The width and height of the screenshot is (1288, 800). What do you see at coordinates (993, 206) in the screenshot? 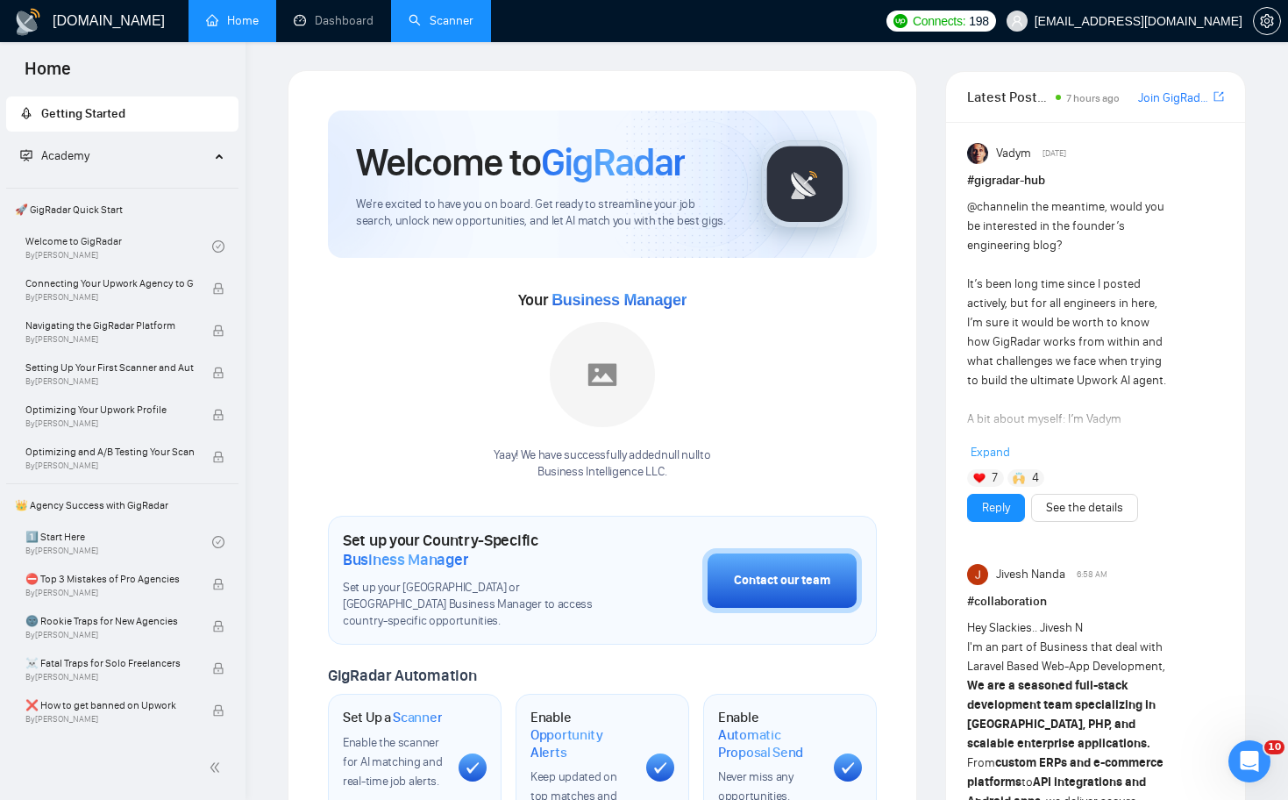
I see `span: @channel` at bounding box center [993, 206].